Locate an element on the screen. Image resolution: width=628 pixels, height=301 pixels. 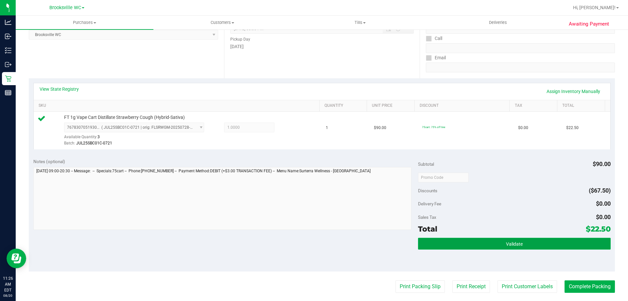
span: Notes (optional) is located at coordinates (49, 161).